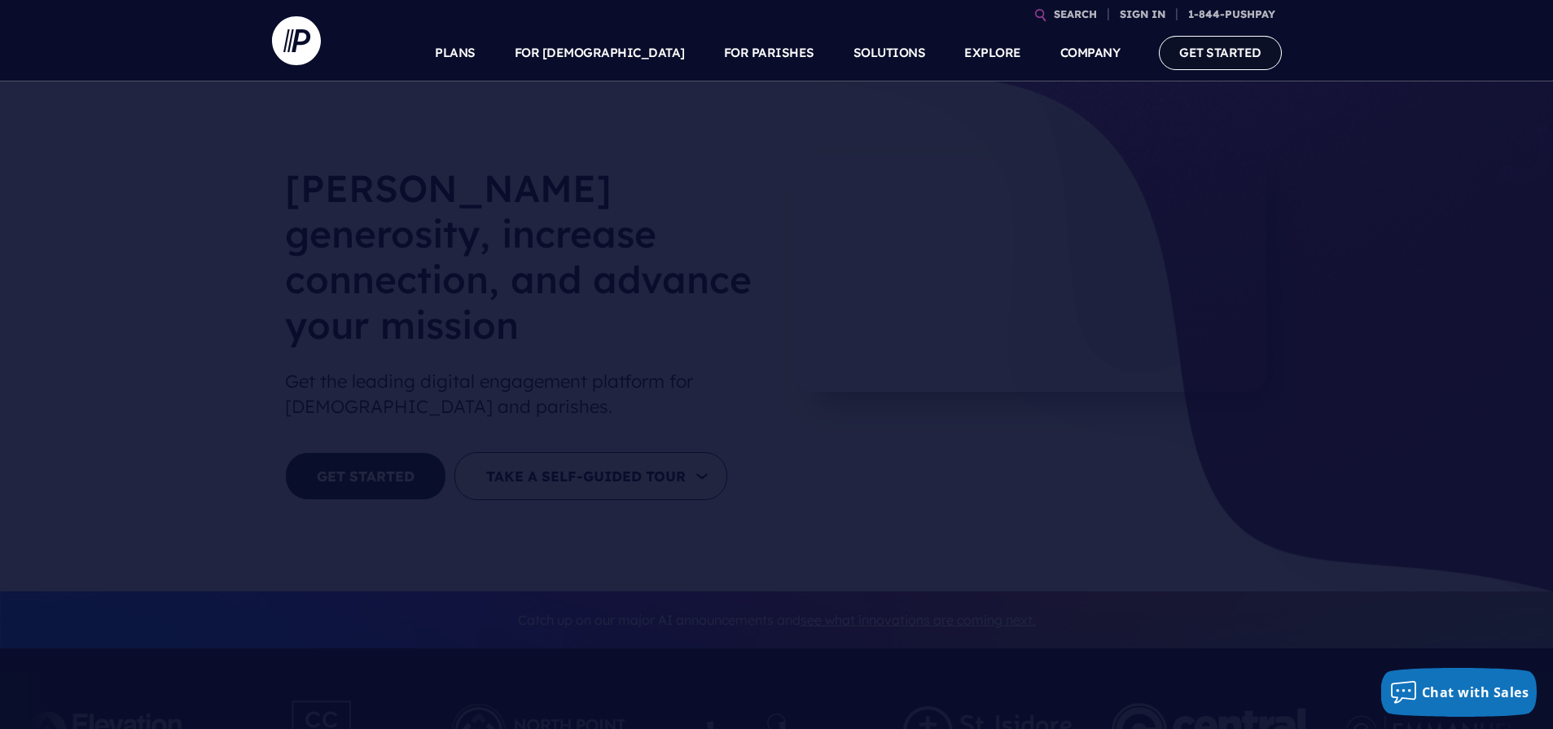 Image resolution: width=1553 pixels, height=729 pixels. Describe the element at coordinates (1090, 53) in the screenshot. I see `a: COMPANY` at that location.